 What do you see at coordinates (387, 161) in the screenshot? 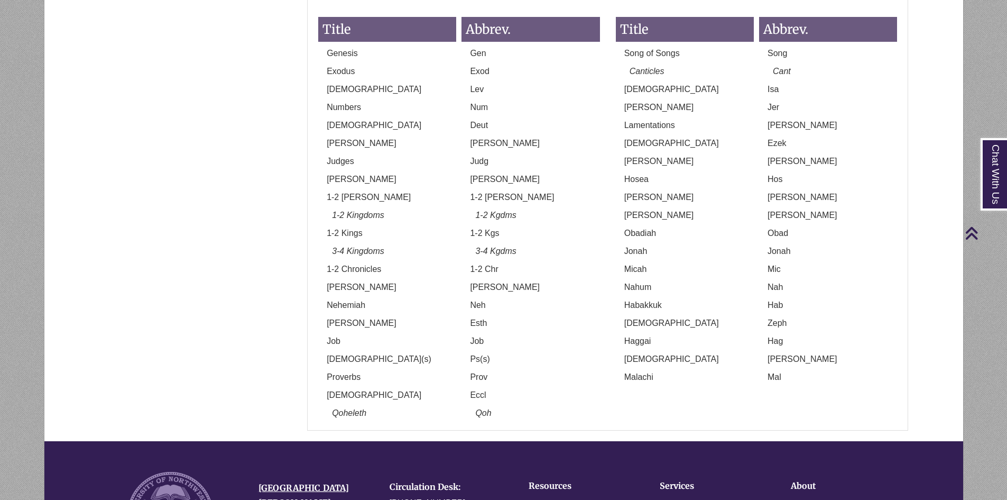
I see `p: Judges` at bounding box center [387, 161].